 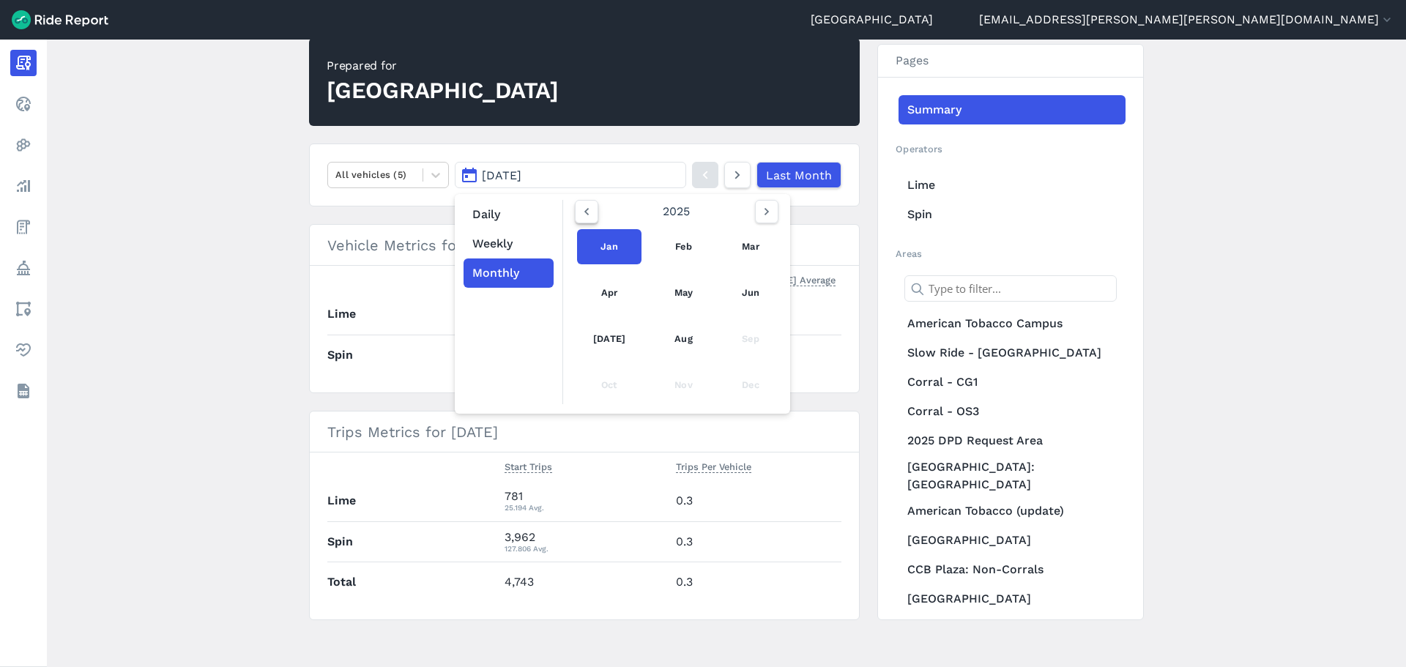 What do you see at coordinates (508, 244) in the screenshot?
I see `button: Weekly` at bounding box center [508, 244].